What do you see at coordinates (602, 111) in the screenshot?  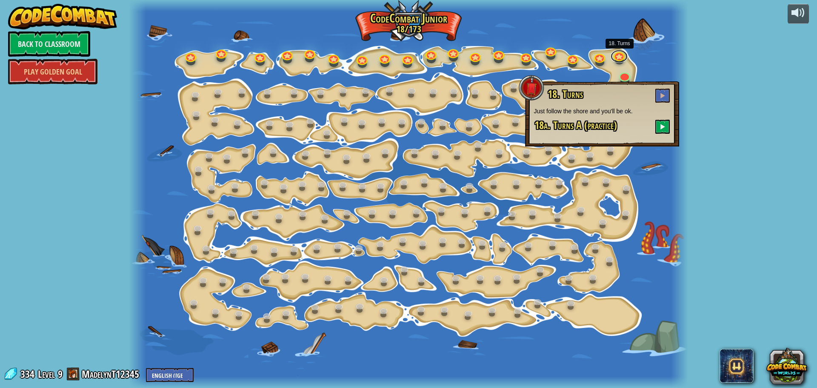 I see `p: Just follow the shore and you'll be ok.` at bounding box center [602, 111].